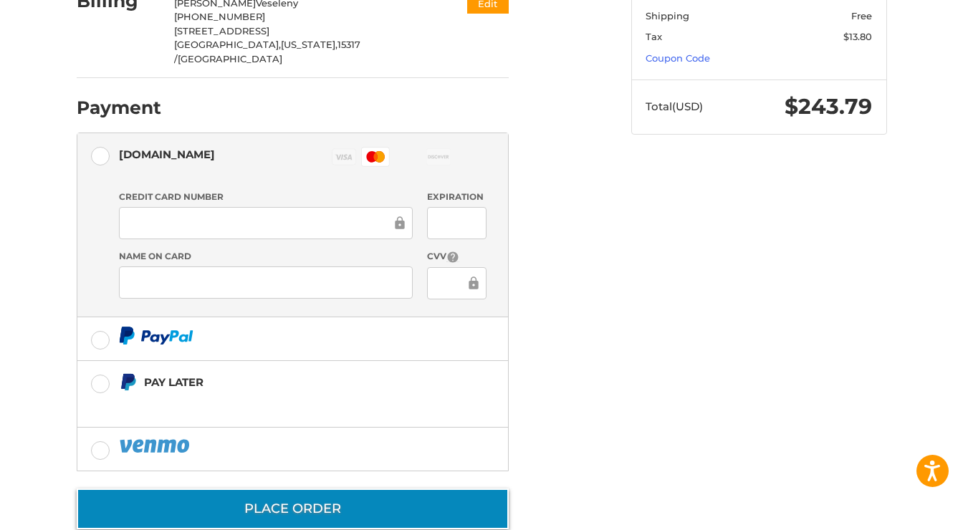 Image resolution: width=963 pixels, height=530 pixels. Describe the element at coordinates (862, 16) in the screenshot. I see `span: Free` at that location.